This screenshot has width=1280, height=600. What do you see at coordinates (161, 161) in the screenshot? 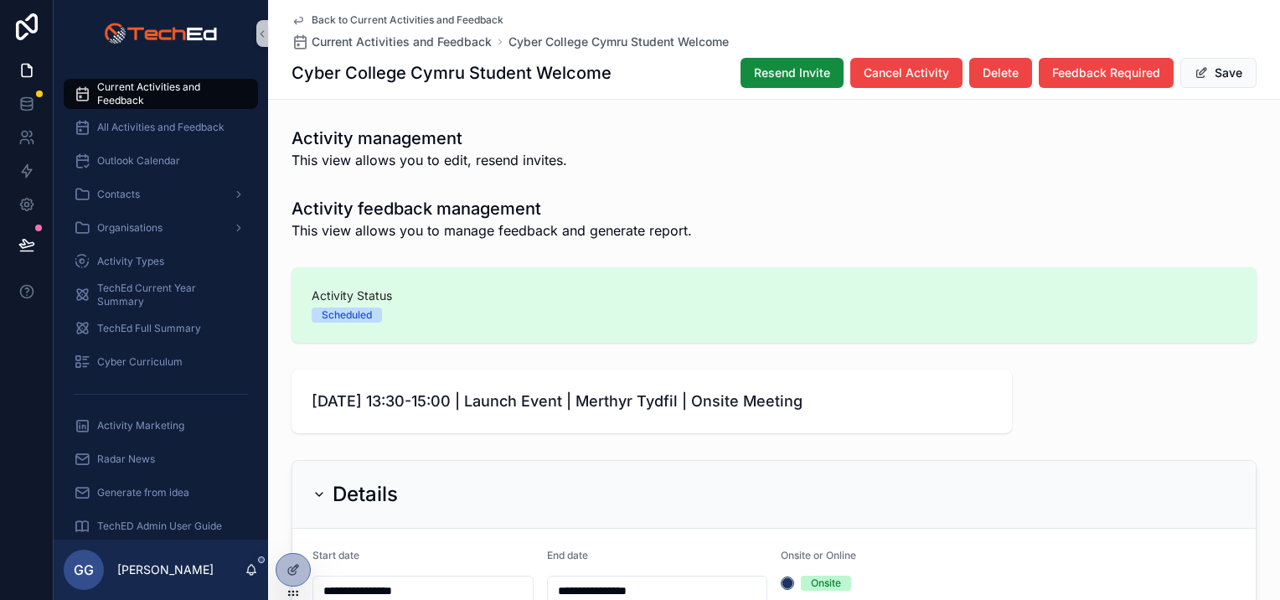
I see `a: Outlook Calendar` at bounding box center [161, 161].